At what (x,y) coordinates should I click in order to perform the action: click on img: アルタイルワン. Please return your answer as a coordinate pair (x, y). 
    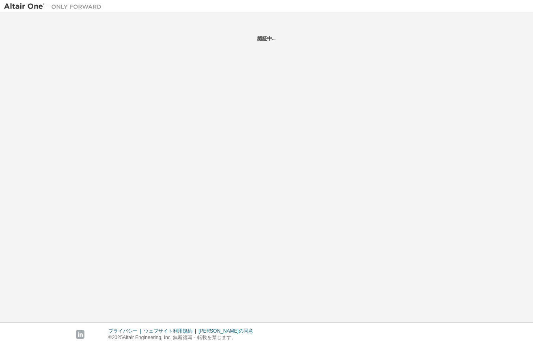
    Looking at the image, I should click on (55, 6).